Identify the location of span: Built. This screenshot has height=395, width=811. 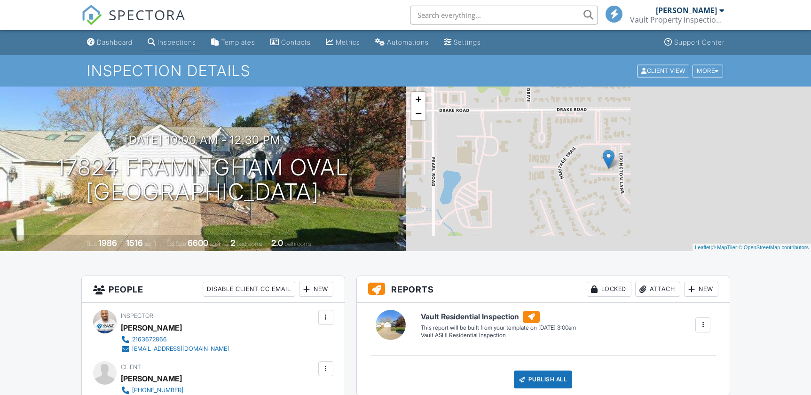
(92, 244).